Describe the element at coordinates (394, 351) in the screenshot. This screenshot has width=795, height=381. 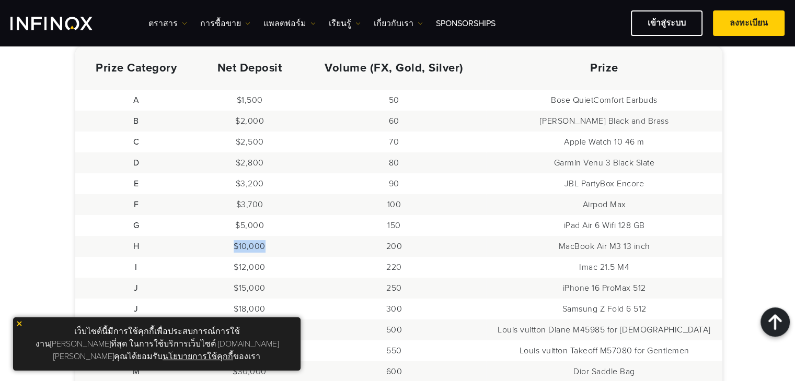
I see `td: 550` at that location.